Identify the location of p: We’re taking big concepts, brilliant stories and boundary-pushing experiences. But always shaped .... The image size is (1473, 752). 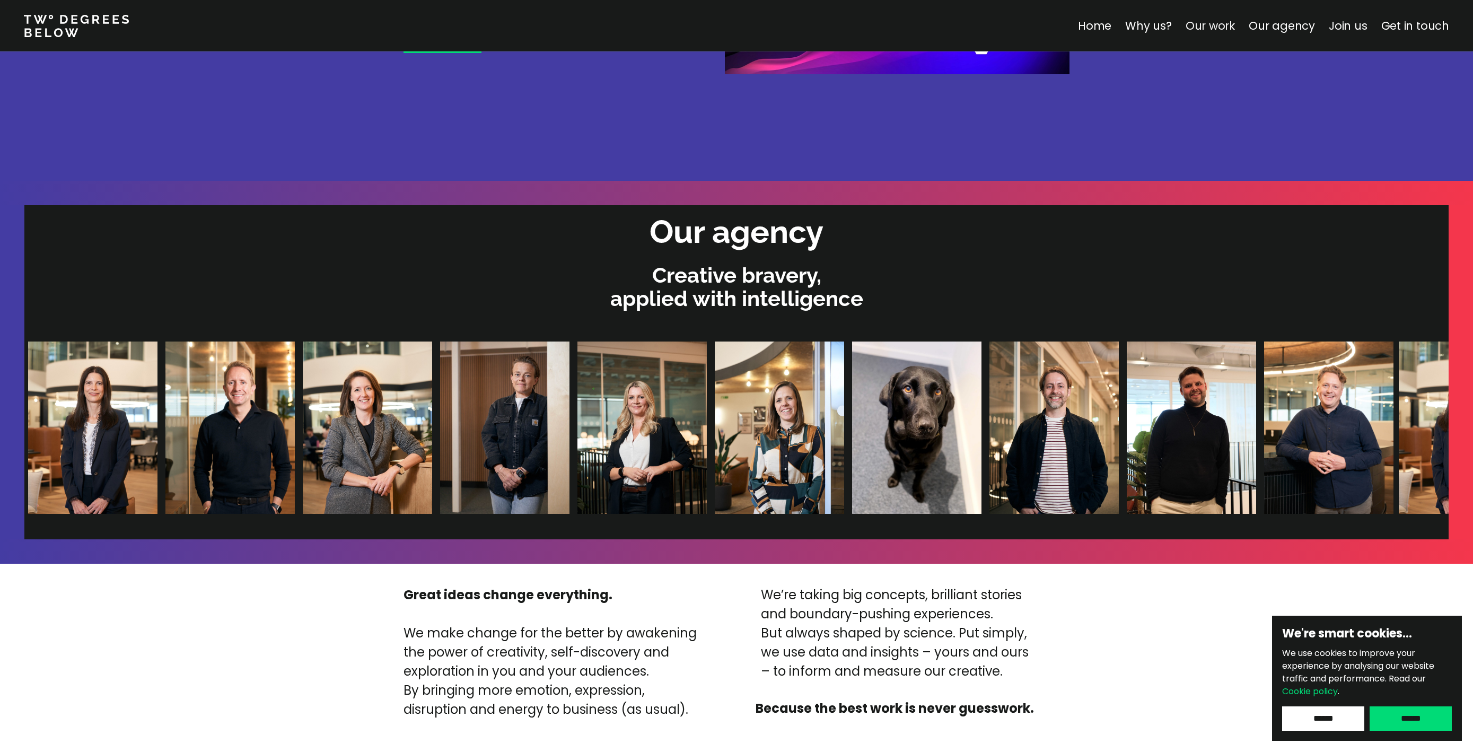
(895, 633).